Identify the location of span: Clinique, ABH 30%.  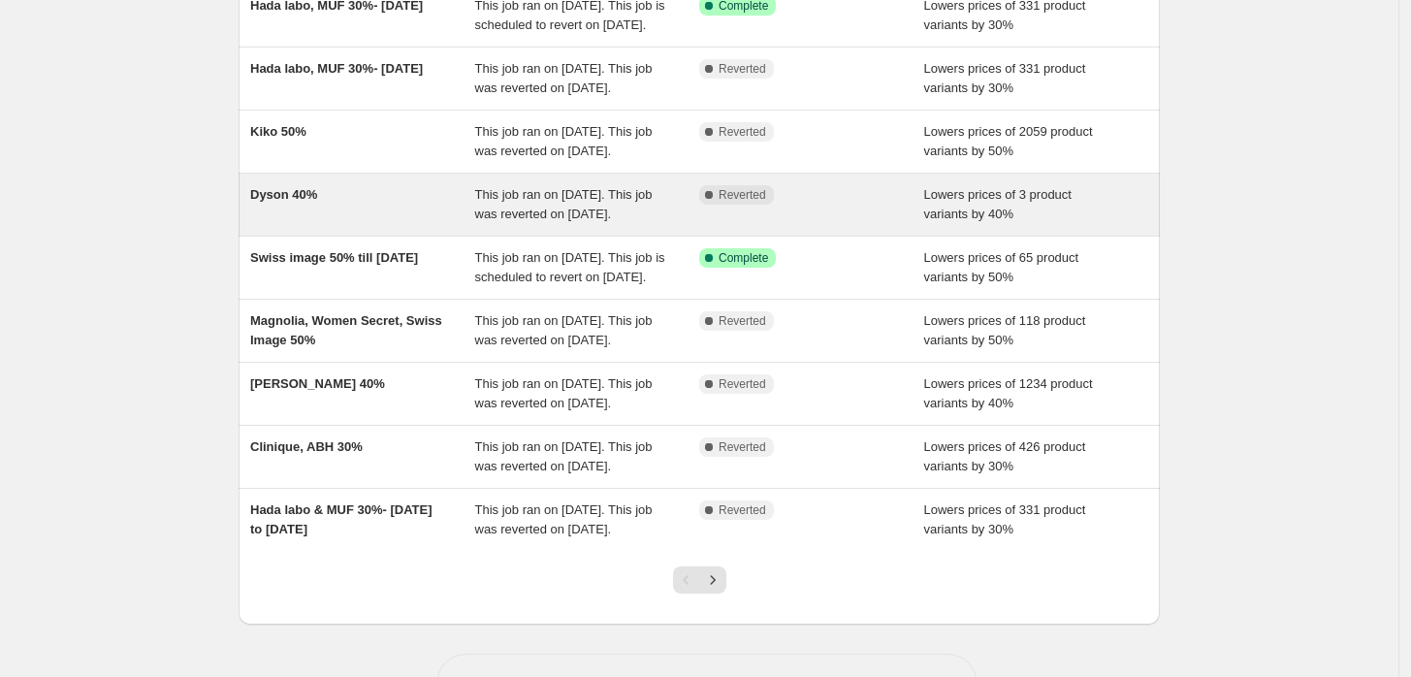
(307, 446).